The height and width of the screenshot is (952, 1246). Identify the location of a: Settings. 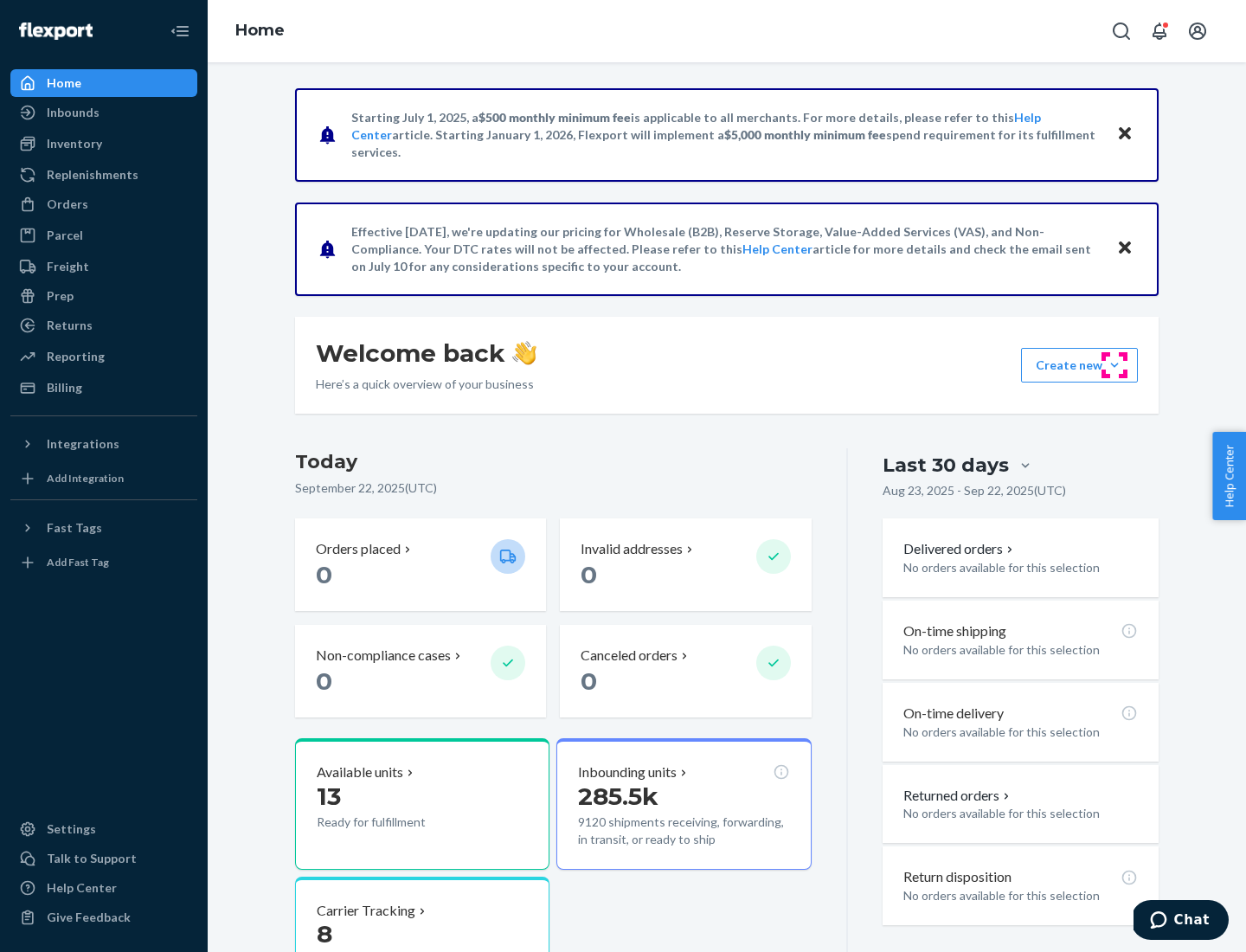
(104, 828).